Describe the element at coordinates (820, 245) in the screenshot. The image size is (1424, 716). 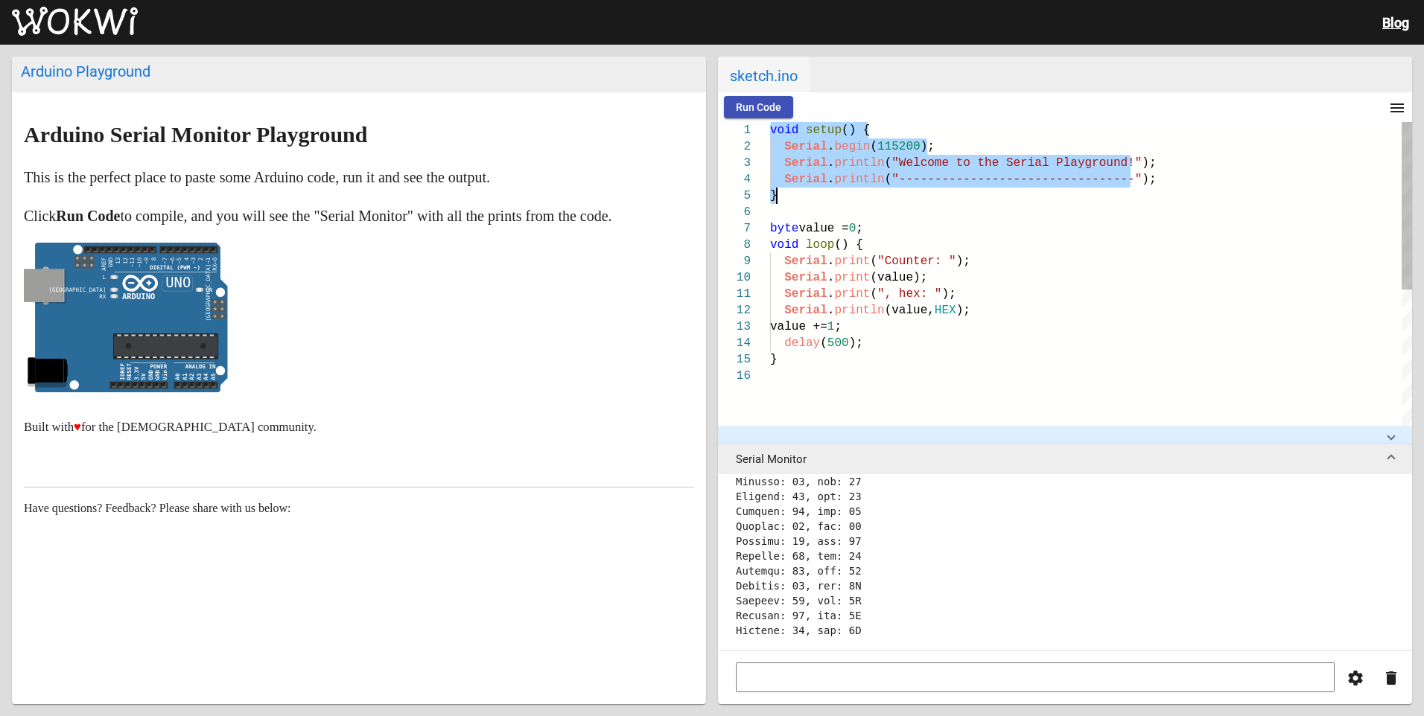
I see `span: loop` at that location.